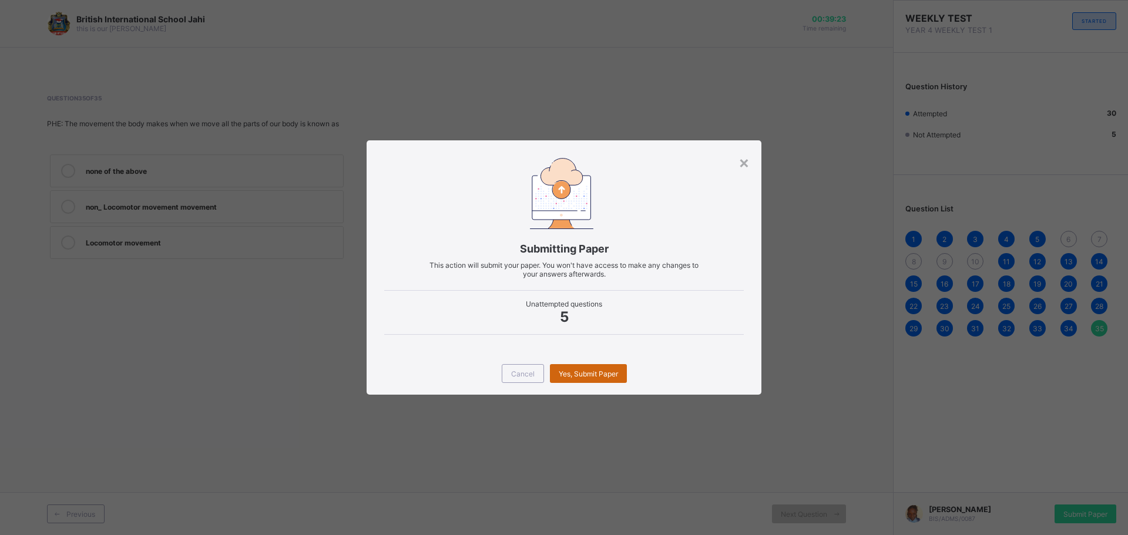  What do you see at coordinates (588, 374) in the screenshot?
I see `span: Yes, Submit Paper` at bounding box center [588, 374].